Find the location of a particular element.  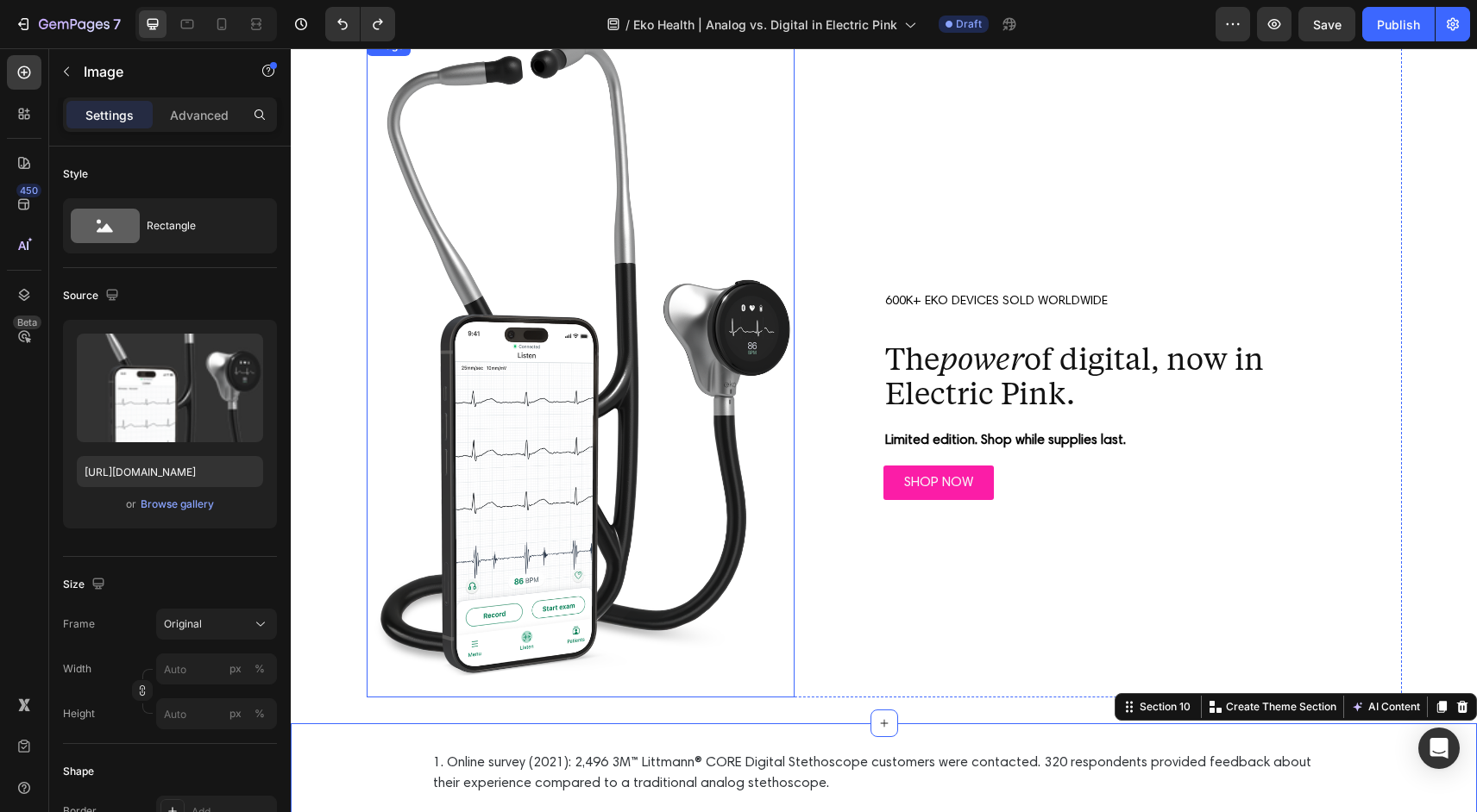

span: Draft is located at coordinates (968, 24).